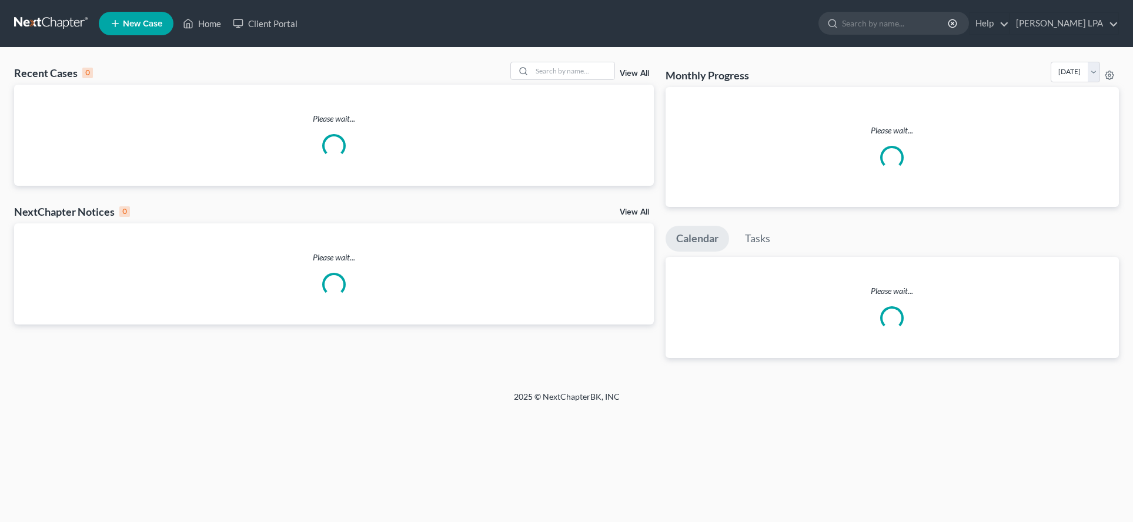 Image resolution: width=1133 pixels, height=522 pixels. I want to click on span: New Case, so click(142, 24).